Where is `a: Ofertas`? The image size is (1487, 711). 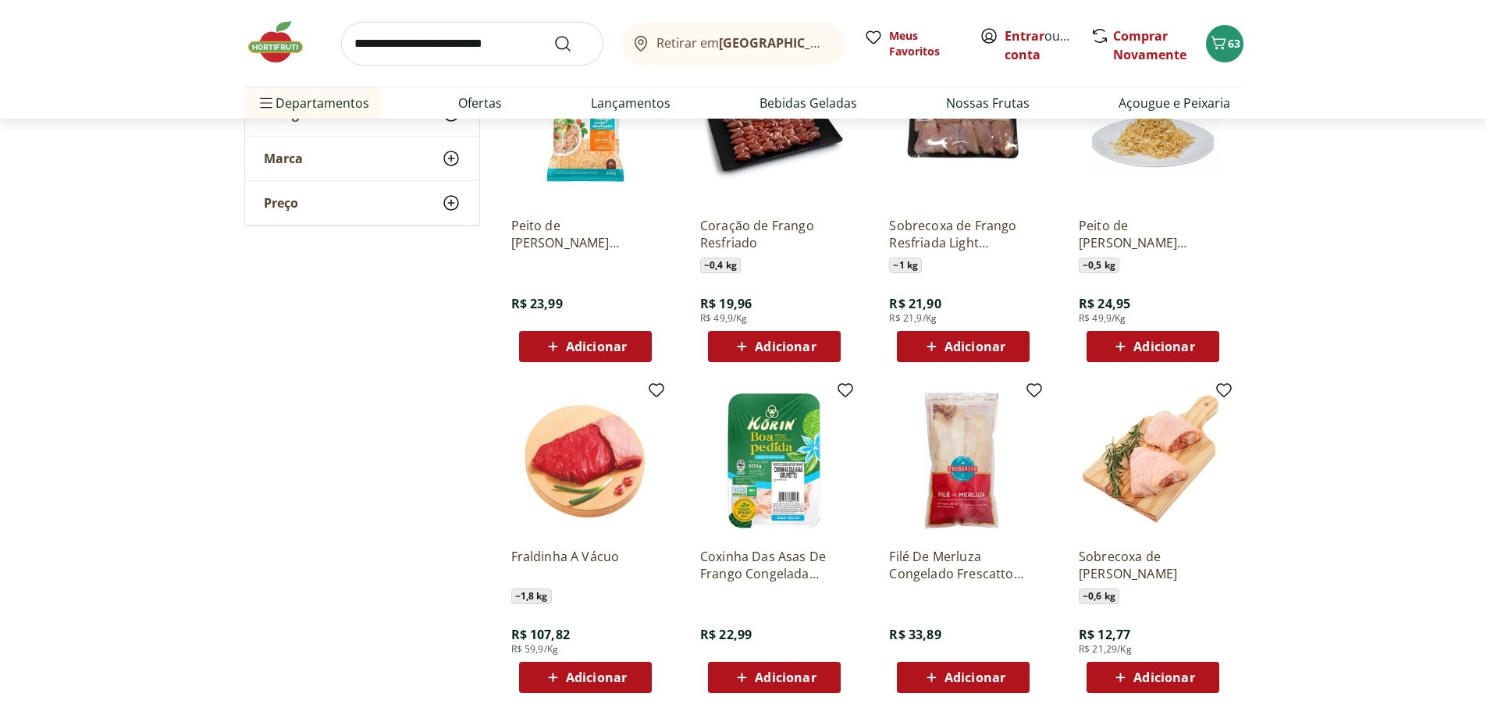
a: Ofertas is located at coordinates (480, 103).